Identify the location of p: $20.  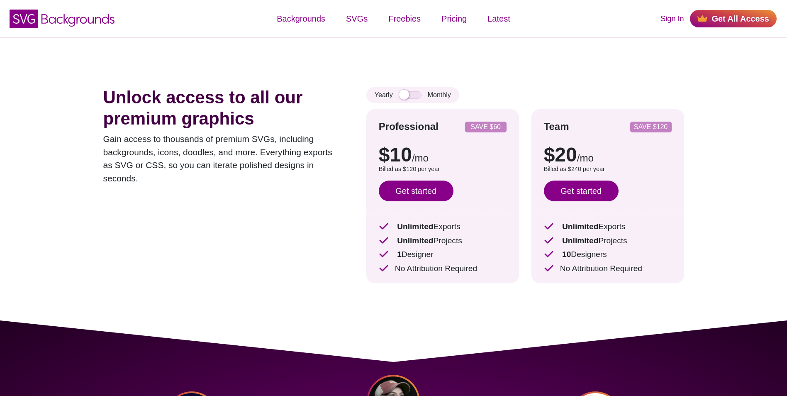
(608, 155).